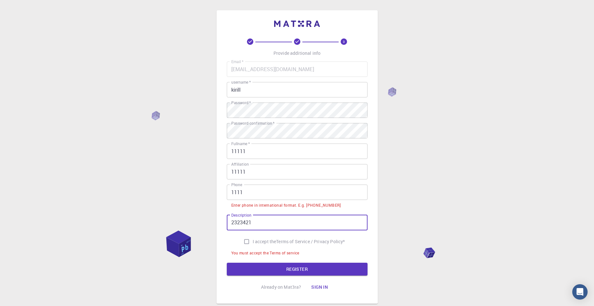 The image size is (594, 306). Describe the element at coordinates (240, 164) in the screenshot. I see `label: Affiliation` at that location.